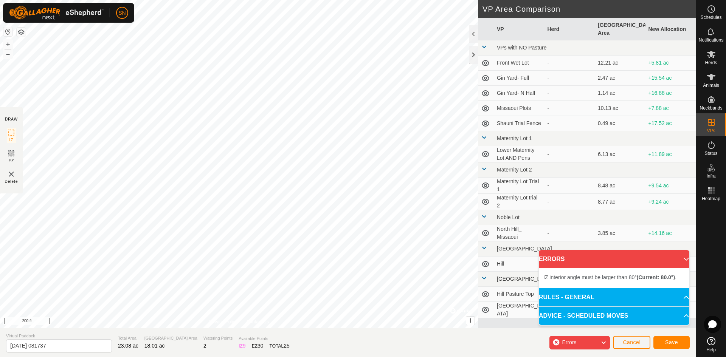 The image size is (726, 357). Describe the element at coordinates (589, 9) in the screenshot. I see `h2: VP Area Comparison` at that location.